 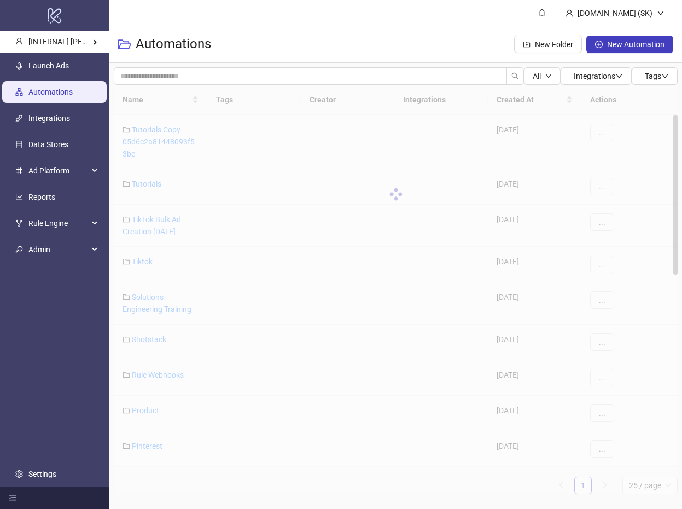 What do you see at coordinates (596, 76) in the screenshot?
I see `button: Integrationsdown` at bounding box center [596, 76].